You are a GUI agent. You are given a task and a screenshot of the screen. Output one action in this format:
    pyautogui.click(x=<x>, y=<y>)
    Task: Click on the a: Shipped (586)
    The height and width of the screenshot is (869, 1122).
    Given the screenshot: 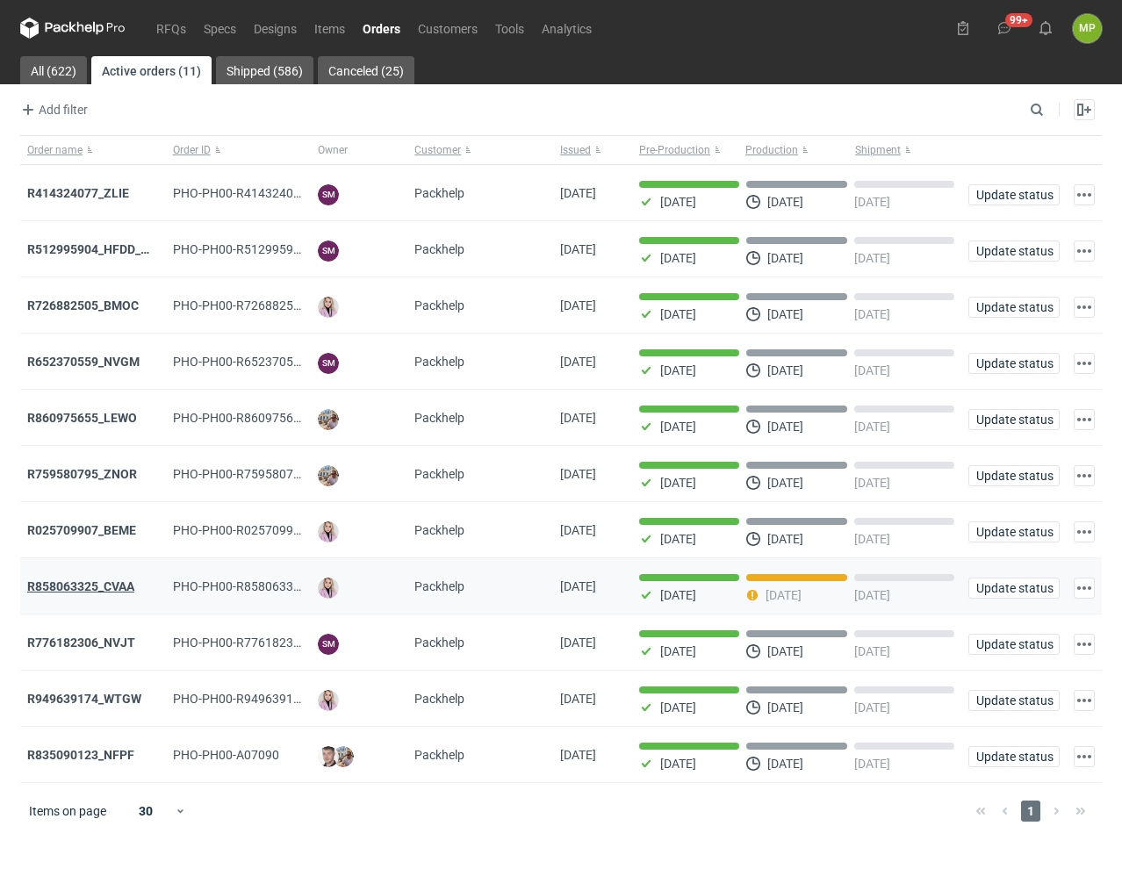 What is the action you would take?
    pyautogui.click(x=264, y=70)
    